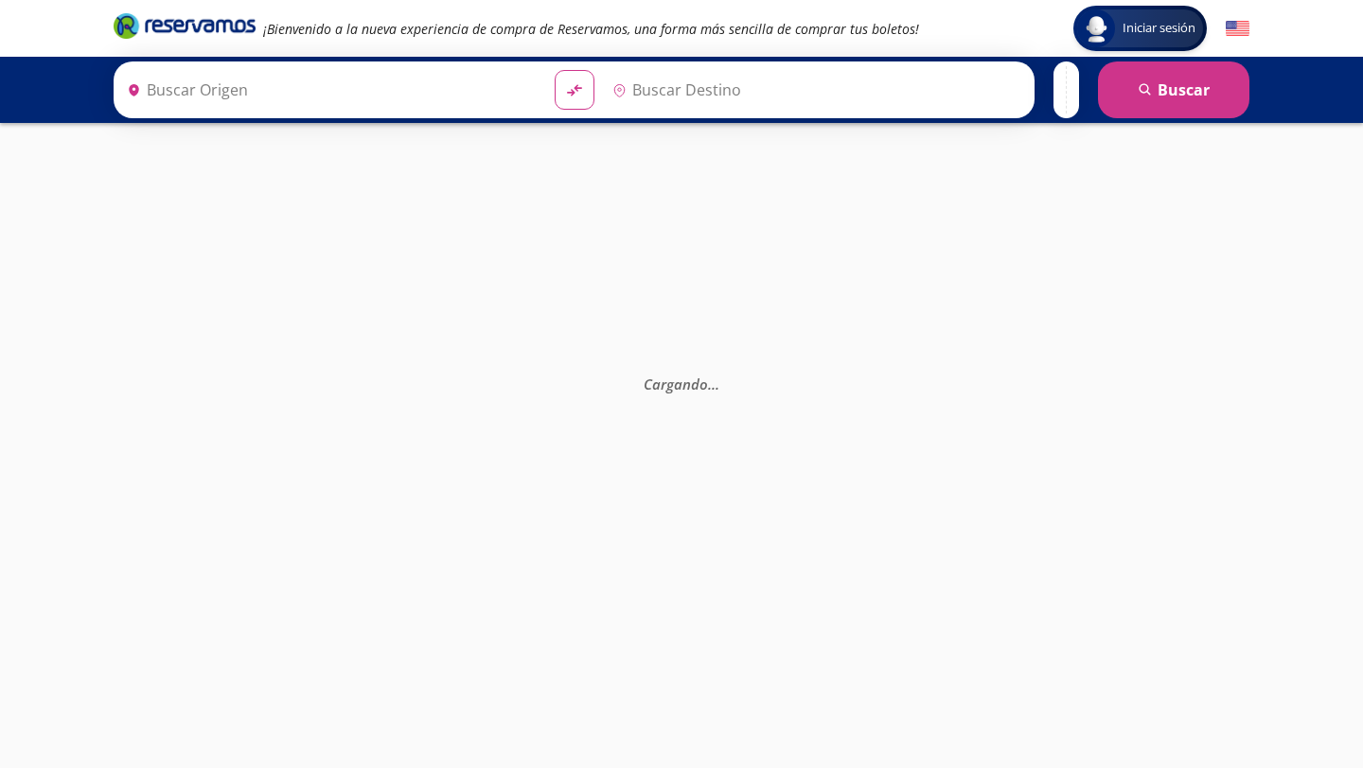 This screenshot has height=768, width=1363. I want to click on button: English, so click(1237, 28).